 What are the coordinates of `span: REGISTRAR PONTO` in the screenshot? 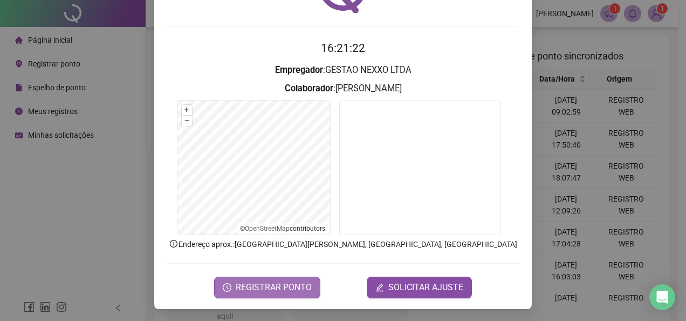 It's located at (274, 287).